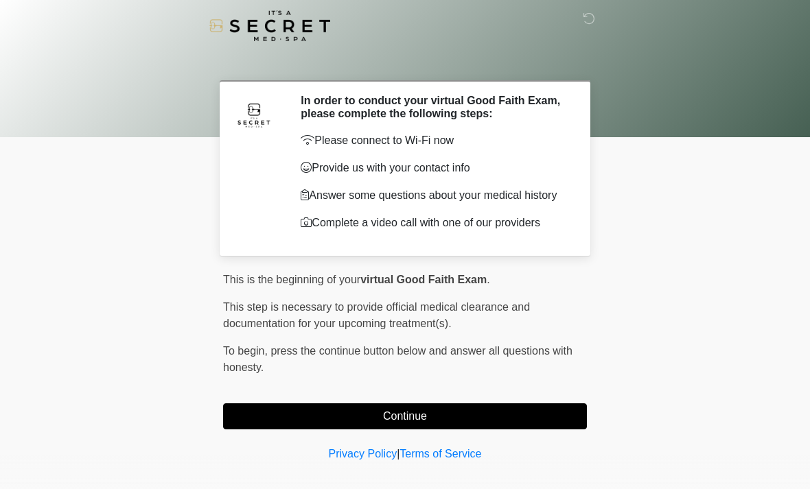 The height and width of the screenshot is (489, 810). Describe the element at coordinates (423, 279) in the screenshot. I see `strong: virtual Good Faith Exam` at that location.